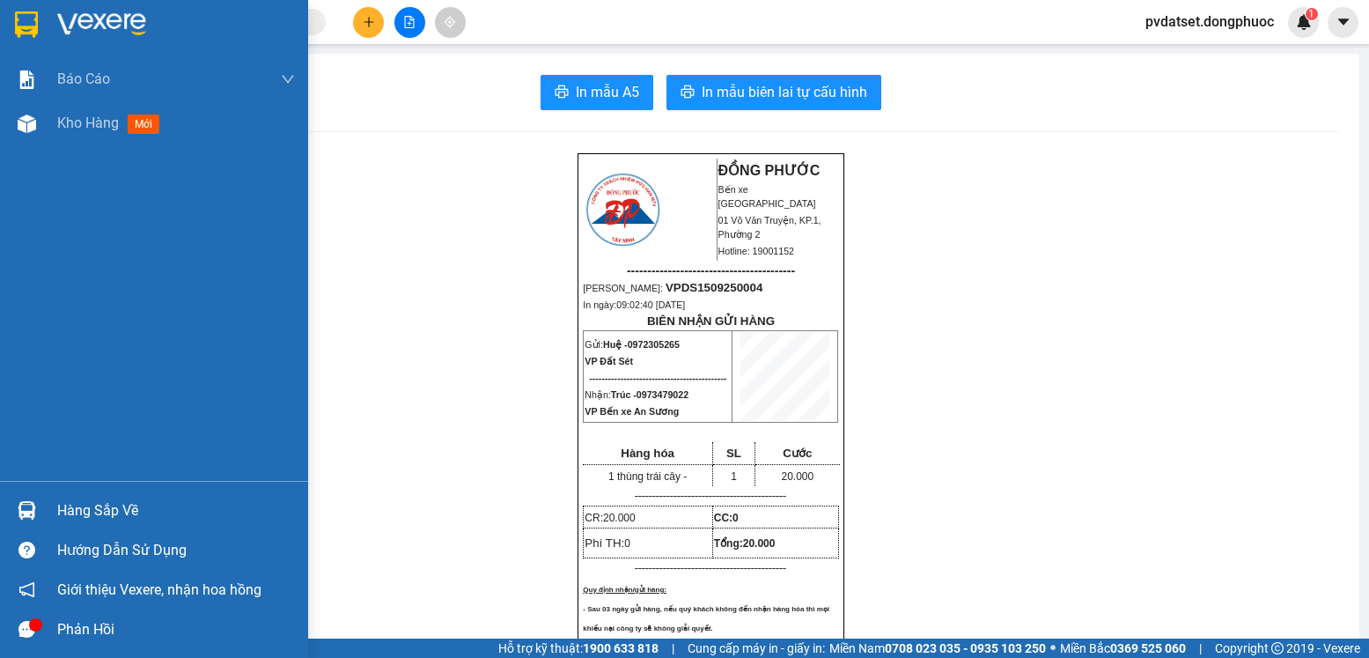  Describe the element at coordinates (26, 25) in the screenshot. I see `img: logo-vxr` at that location.